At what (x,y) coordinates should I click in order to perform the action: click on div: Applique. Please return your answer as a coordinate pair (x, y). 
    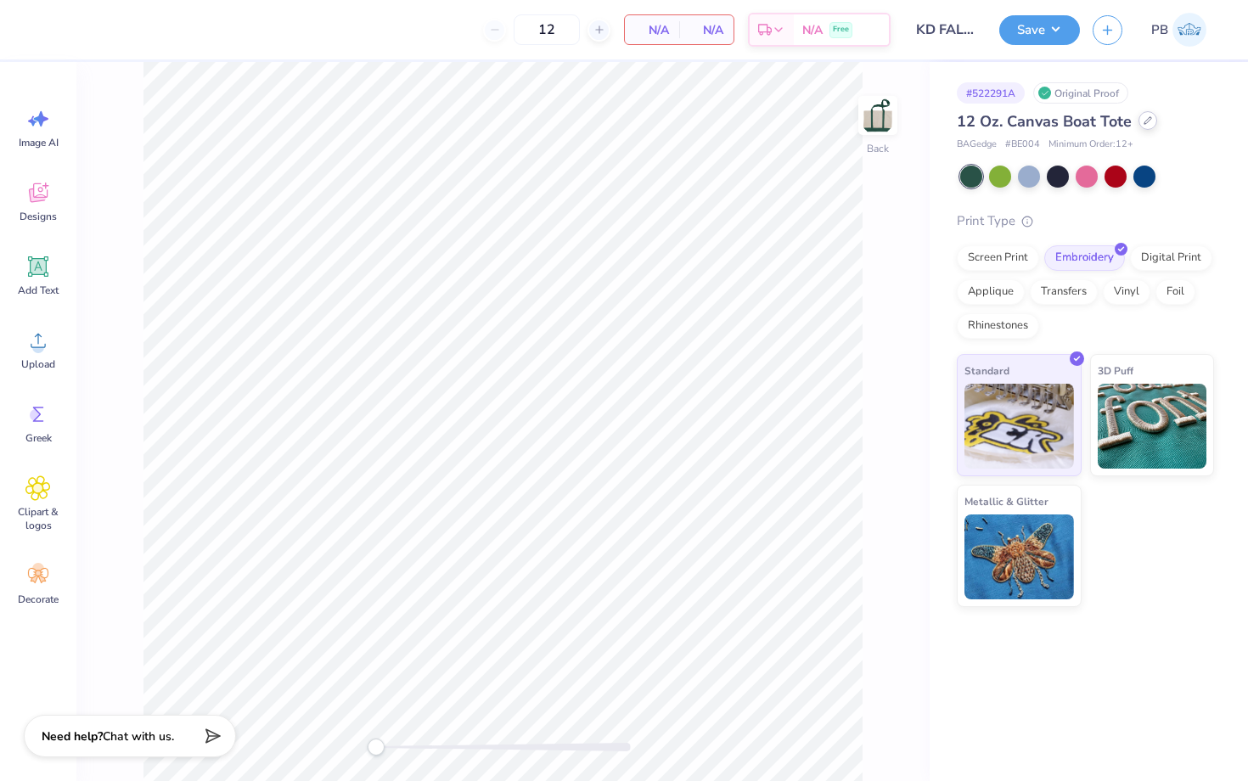
    Looking at the image, I should click on (991, 292).